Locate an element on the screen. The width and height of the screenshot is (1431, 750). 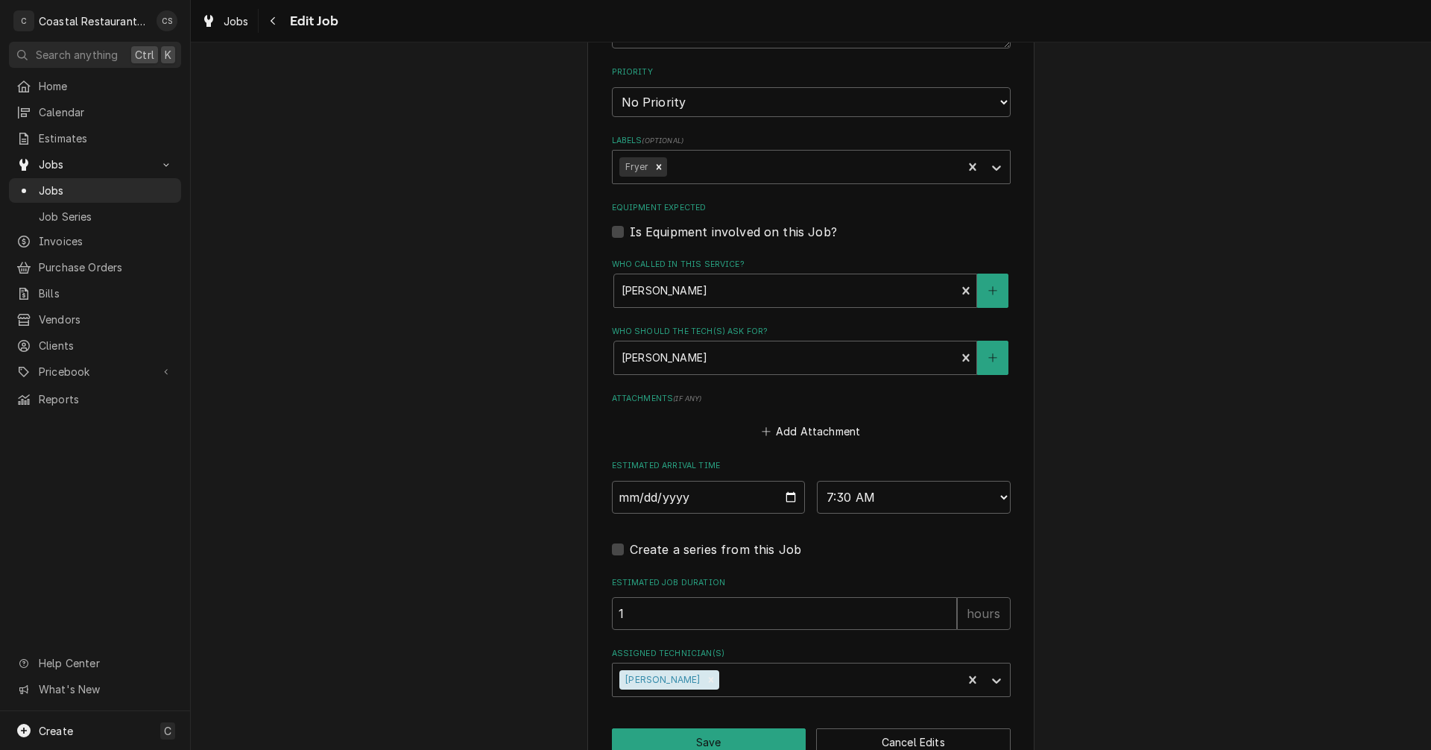
span: Create is located at coordinates (56, 730).